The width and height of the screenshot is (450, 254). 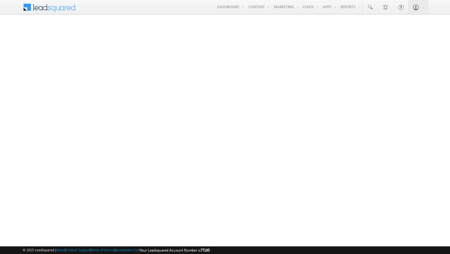 What do you see at coordinates (205, 250) in the screenshot?
I see `span: 77195` at bounding box center [205, 250].